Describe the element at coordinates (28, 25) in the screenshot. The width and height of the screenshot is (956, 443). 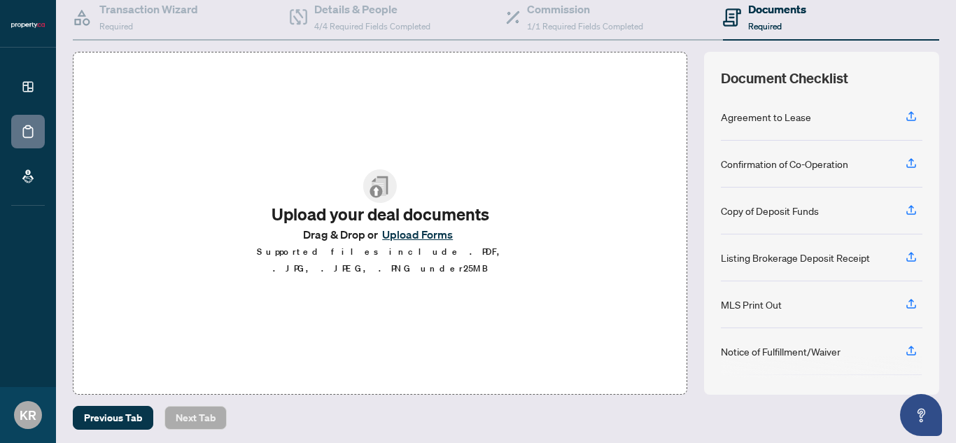
I see `img: logo` at that location.